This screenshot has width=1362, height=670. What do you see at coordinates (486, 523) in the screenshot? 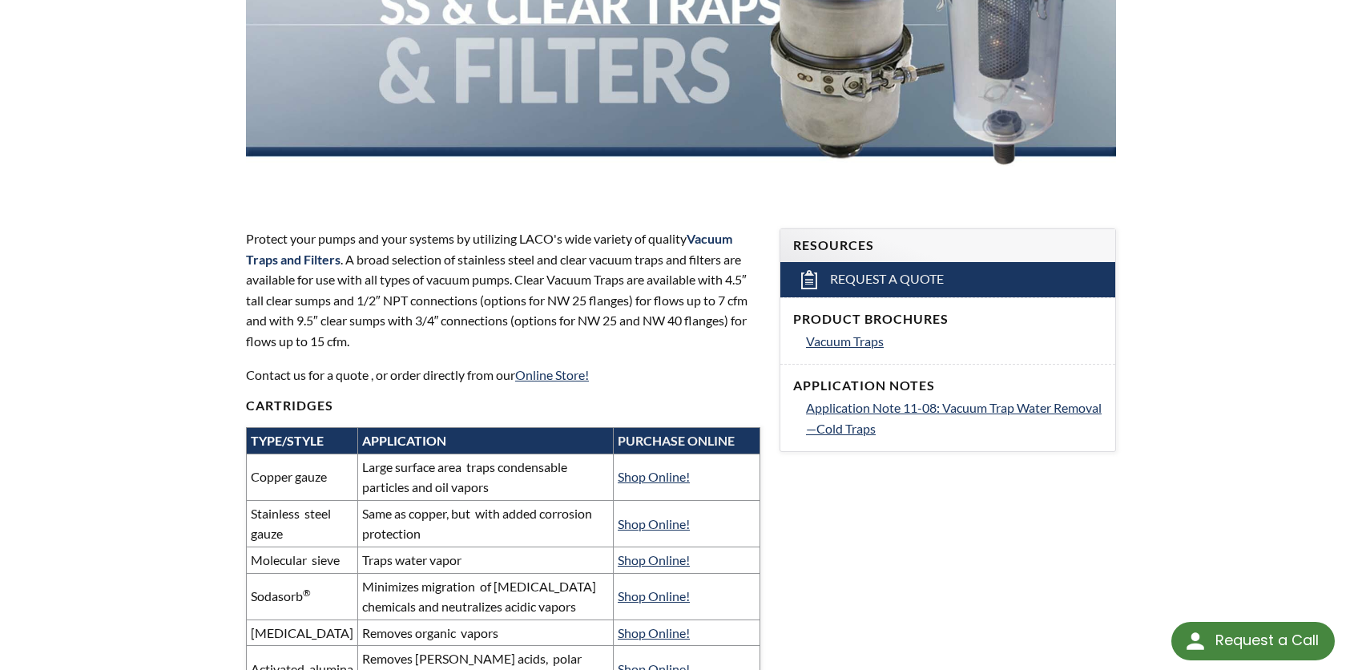
I see `td: Same as copper, but with added corrosion protection` at bounding box center [486, 523].